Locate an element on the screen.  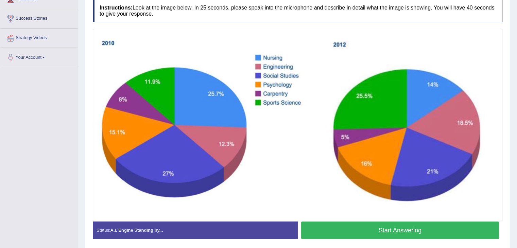
a: Success Stories is located at coordinates (39, 18).